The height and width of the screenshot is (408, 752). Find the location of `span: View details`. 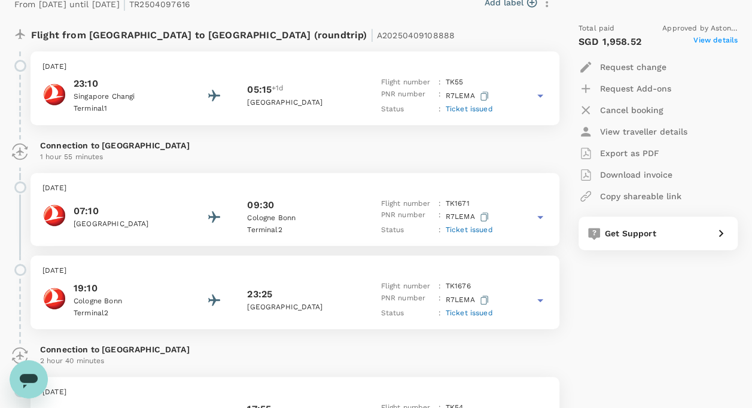

span: View details is located at coordinates (715, 42).